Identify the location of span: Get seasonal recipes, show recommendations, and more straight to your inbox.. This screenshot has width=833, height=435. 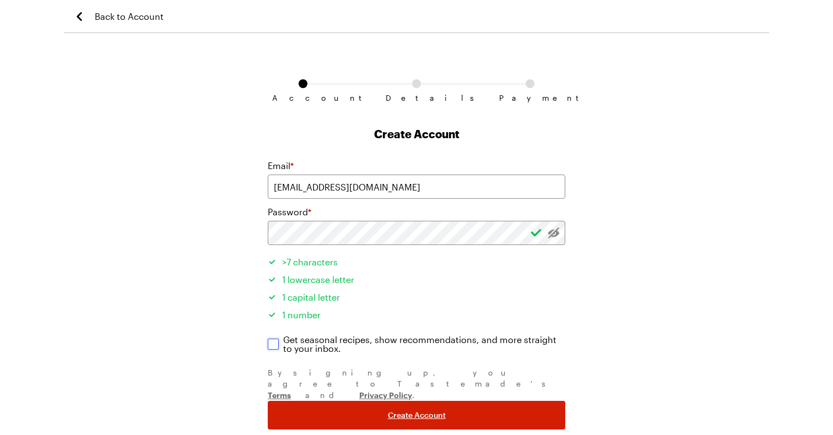
(425, 344).